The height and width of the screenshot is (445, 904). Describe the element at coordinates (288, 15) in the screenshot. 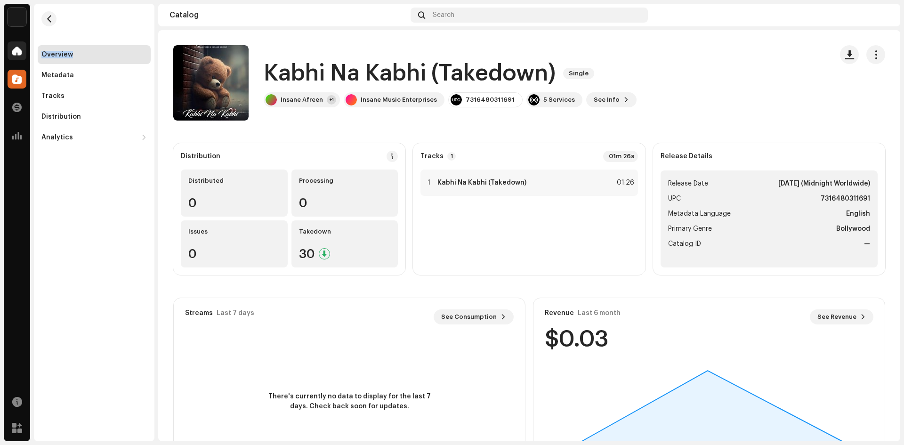

I see `div: Catalog` at that location.